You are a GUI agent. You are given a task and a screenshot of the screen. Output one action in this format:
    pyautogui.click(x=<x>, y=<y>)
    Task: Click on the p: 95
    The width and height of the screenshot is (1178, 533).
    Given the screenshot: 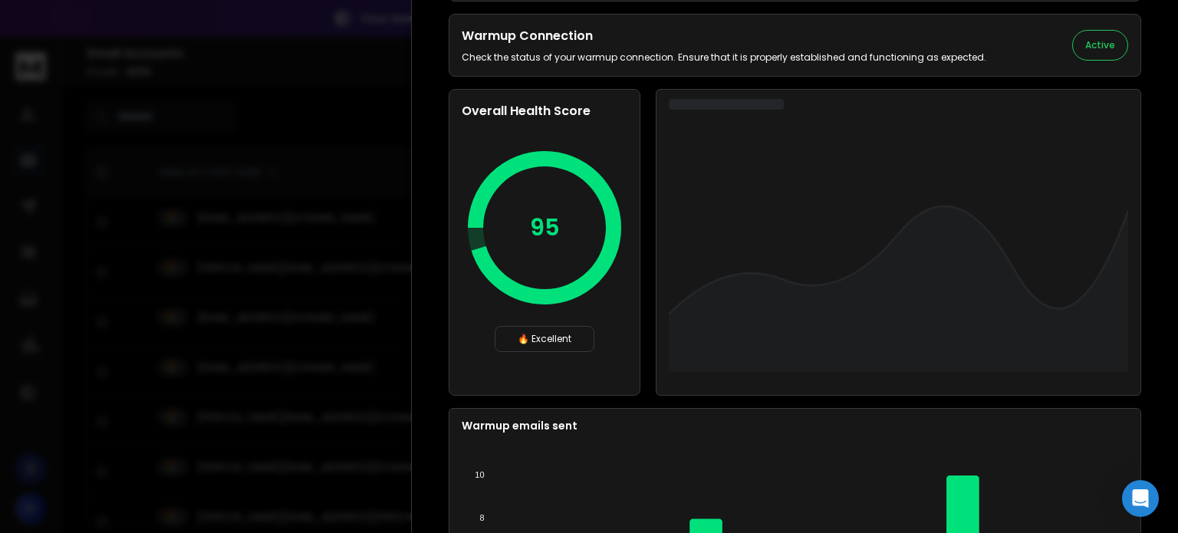 What is the action you would take?
    pyautogui.click(x=544, y=228)
    